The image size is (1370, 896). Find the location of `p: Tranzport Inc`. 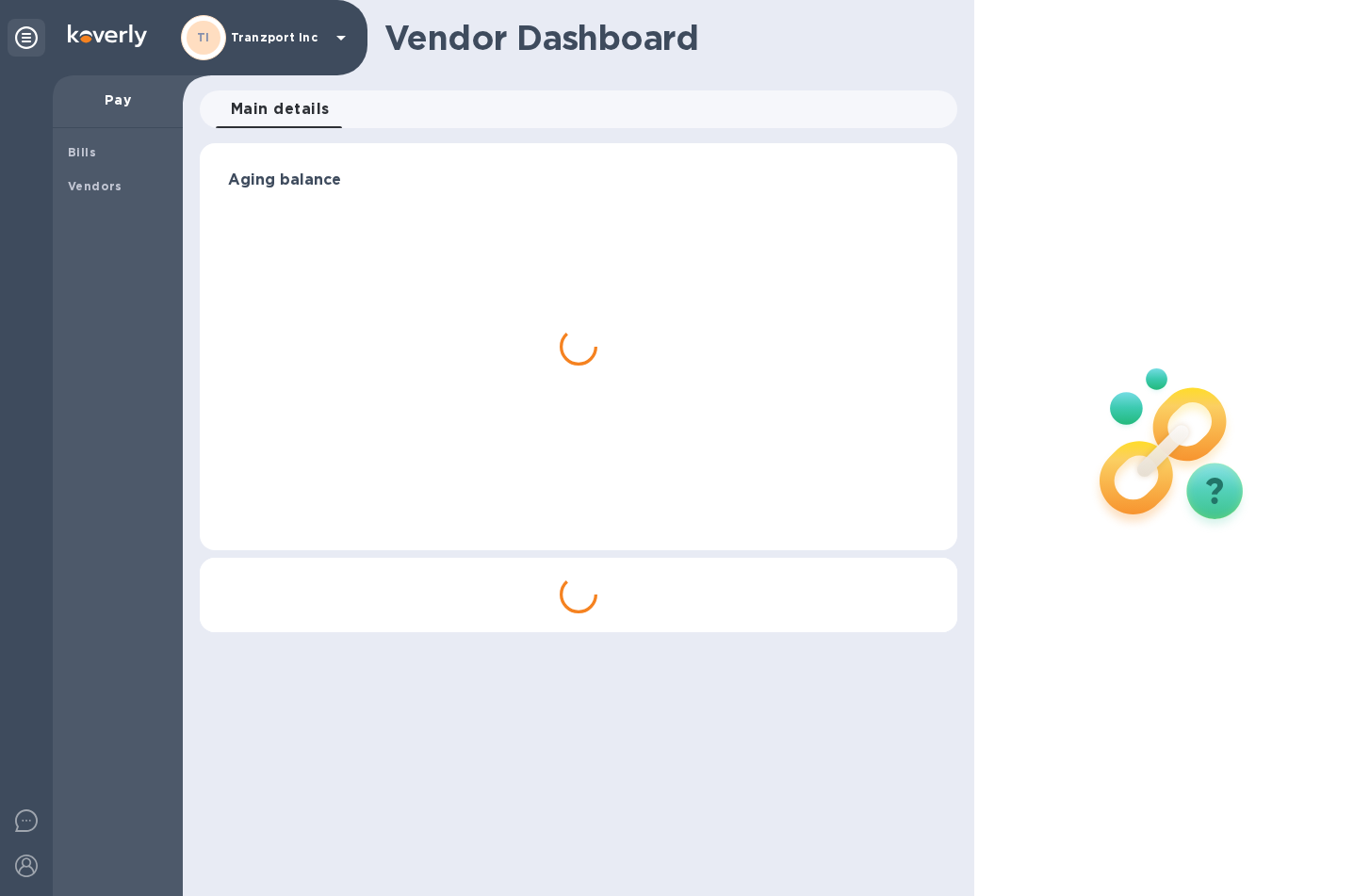

p: Tranzport Inc is located at coordinates (278, 38).